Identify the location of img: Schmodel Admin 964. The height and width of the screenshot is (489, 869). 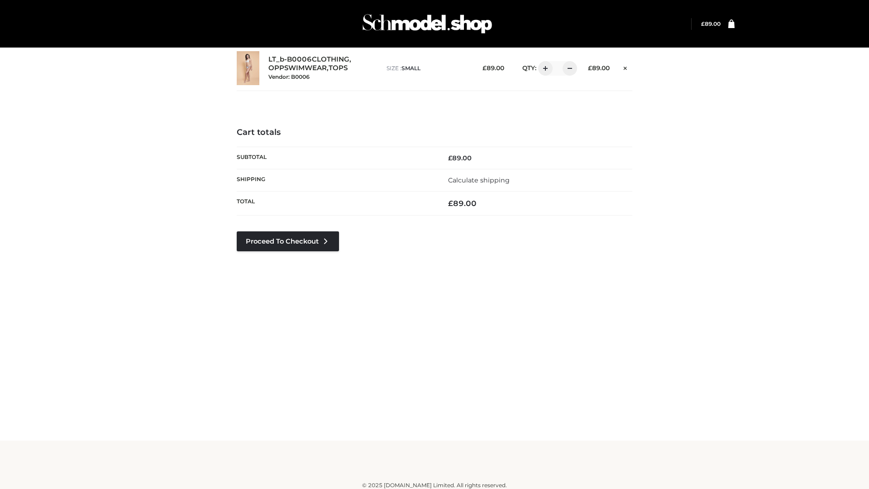
(427, 24).